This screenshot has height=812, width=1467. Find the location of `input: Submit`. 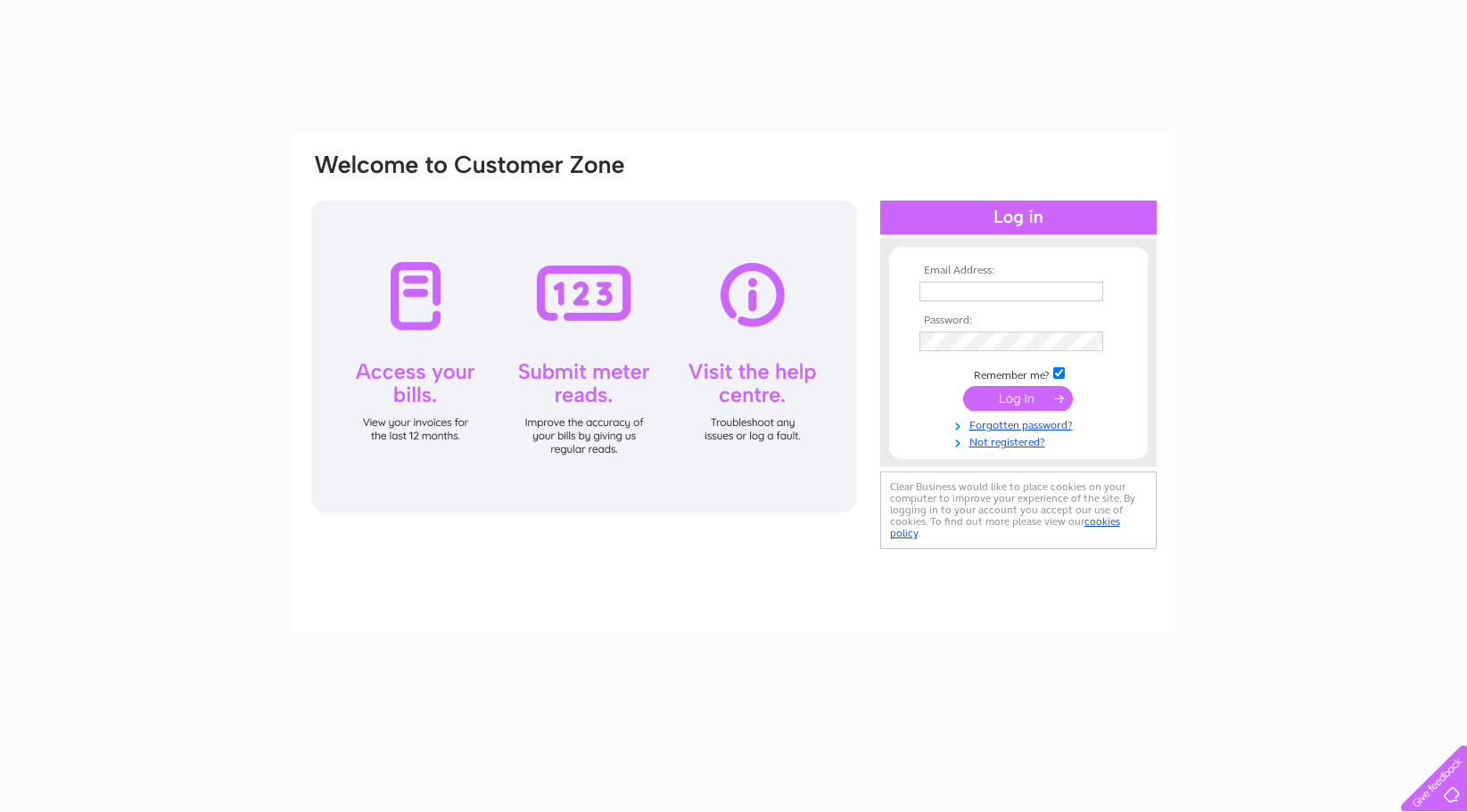

input: Submit is located at coordinates (1018, 399).